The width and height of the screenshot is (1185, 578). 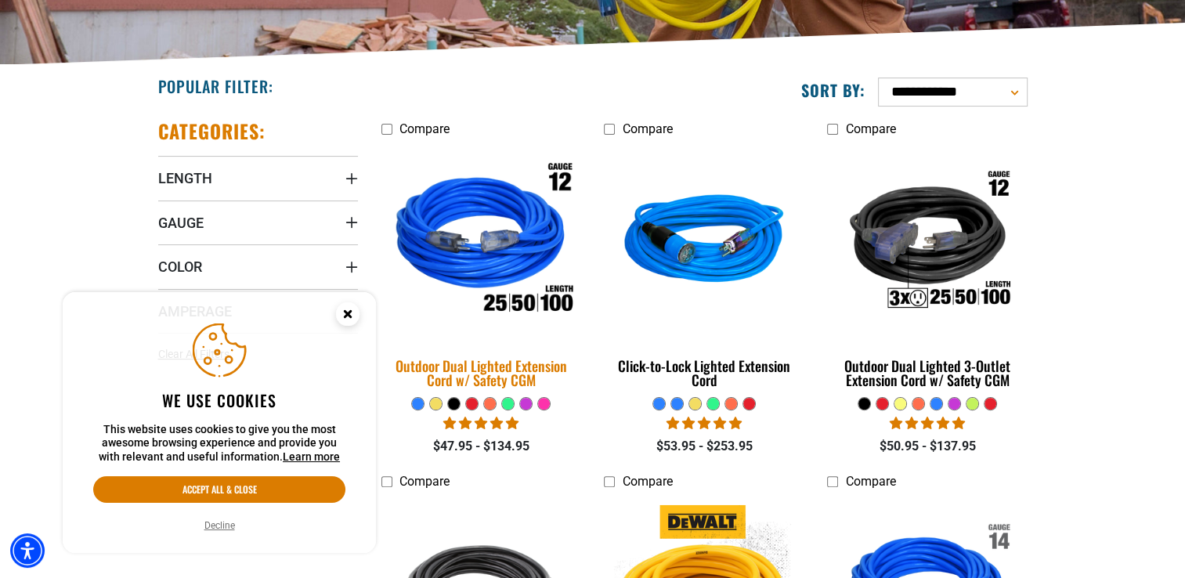 What do you see at coordinates (833, 90) in the screenshot?
I see `label: Sort by:` at bounding box center [833, 90].